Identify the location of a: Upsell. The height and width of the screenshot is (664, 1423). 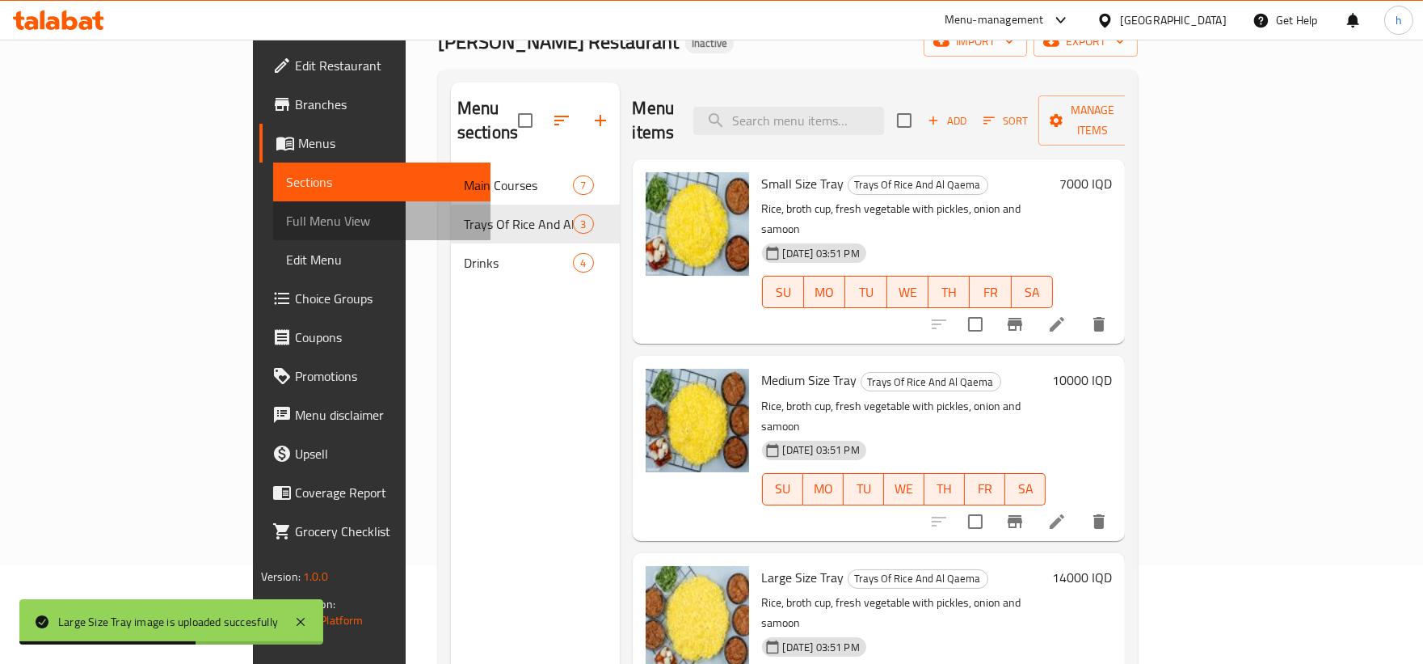
(375, 453).